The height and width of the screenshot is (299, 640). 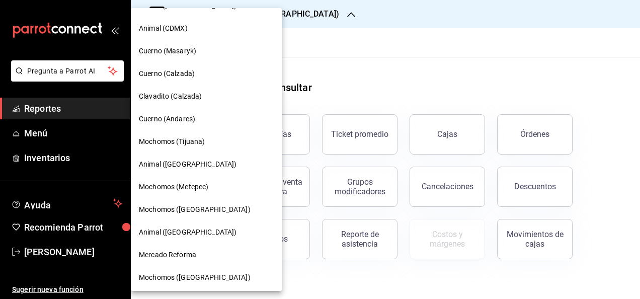 What do you see at coordinates (206, 96) in the screenshot?
I see `div: Clavadito (Calzada)` at bounding box center [206, 96].